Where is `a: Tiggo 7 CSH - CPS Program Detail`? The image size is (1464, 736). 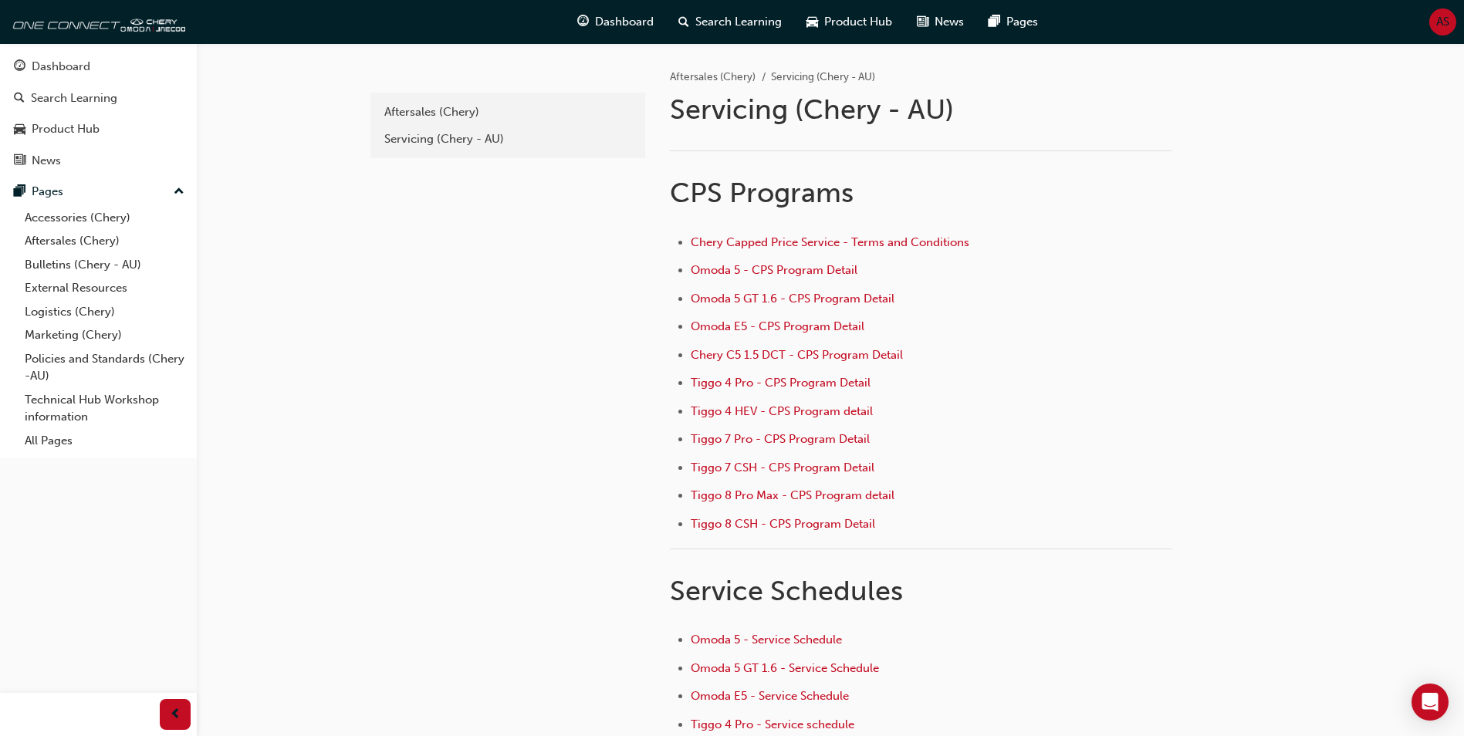
a: Tiggo 7 CSH - CPS Program Detail is located at coordinates (783, 468).